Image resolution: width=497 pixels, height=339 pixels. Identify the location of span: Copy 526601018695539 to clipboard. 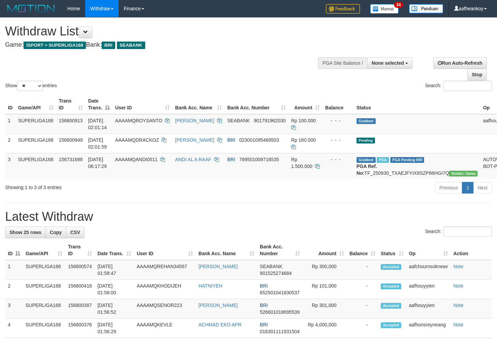
(279, 312).